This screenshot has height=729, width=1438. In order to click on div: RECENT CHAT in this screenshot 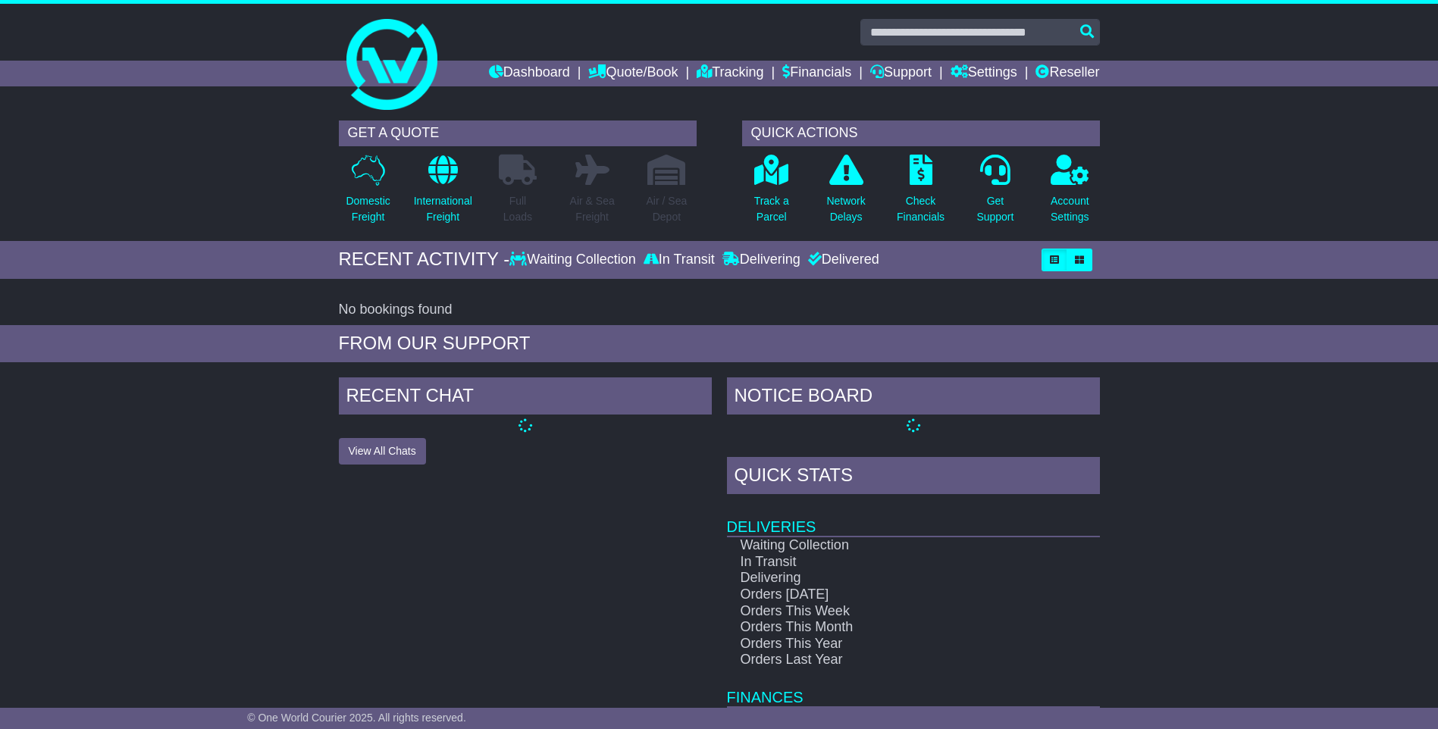, I will do `click(525, 398)`.